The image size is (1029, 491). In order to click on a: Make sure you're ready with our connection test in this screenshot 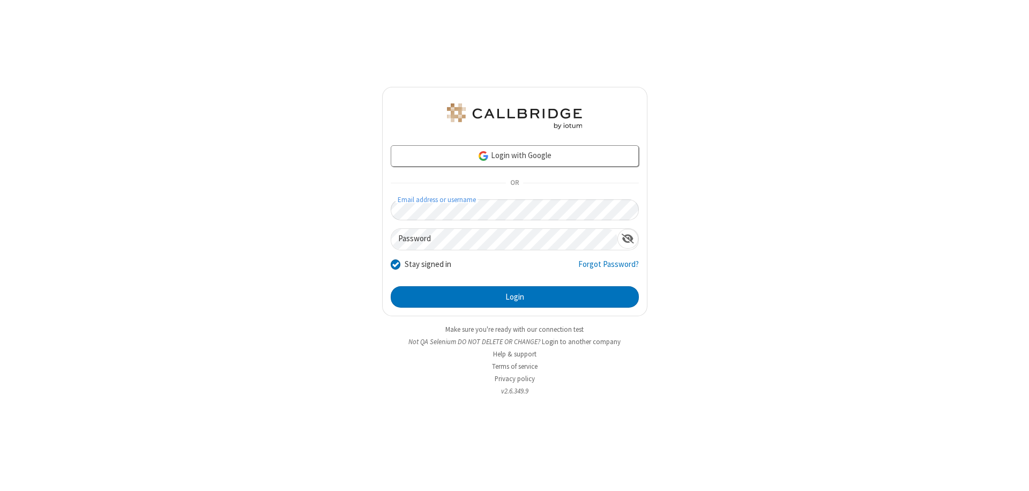, I will do `click(515, 329)`.